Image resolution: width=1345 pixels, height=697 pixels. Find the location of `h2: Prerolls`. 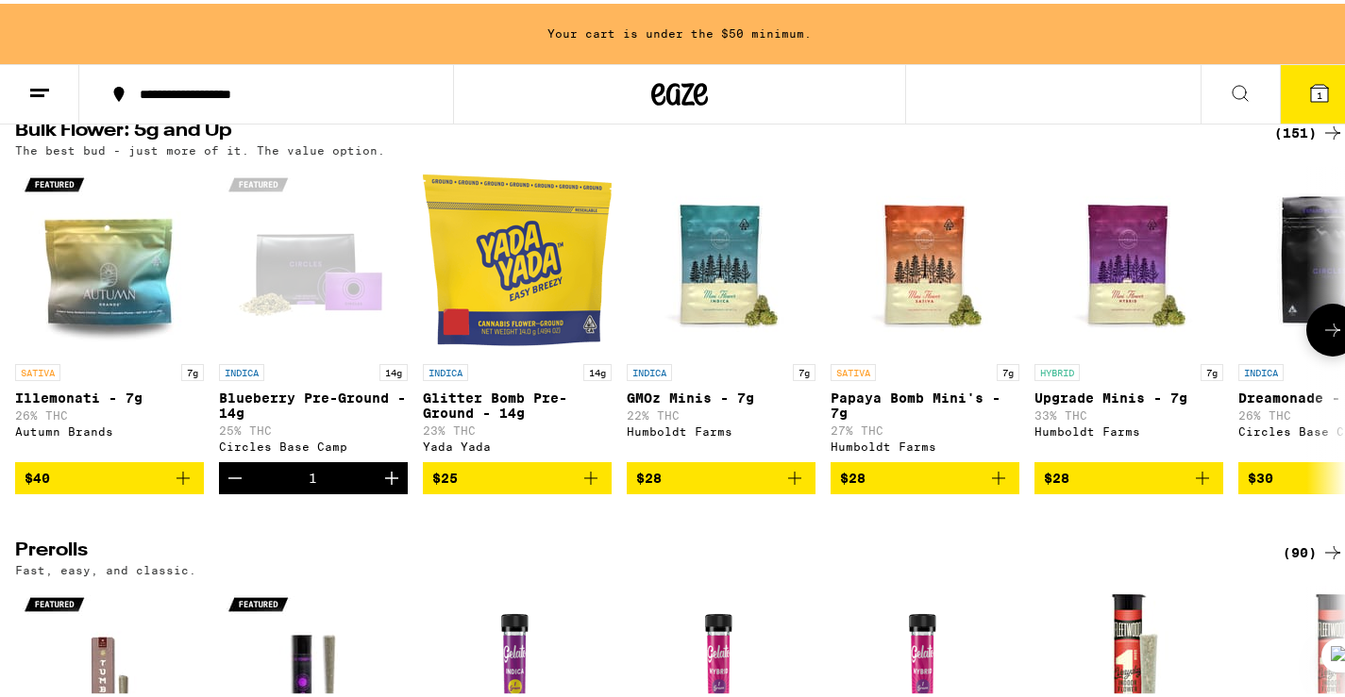

h2: Prerolls is located at coordinates (633, 549).